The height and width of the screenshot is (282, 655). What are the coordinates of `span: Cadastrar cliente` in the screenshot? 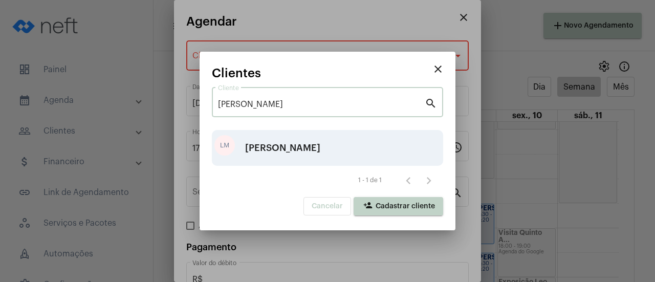 It's located at (398, 206).